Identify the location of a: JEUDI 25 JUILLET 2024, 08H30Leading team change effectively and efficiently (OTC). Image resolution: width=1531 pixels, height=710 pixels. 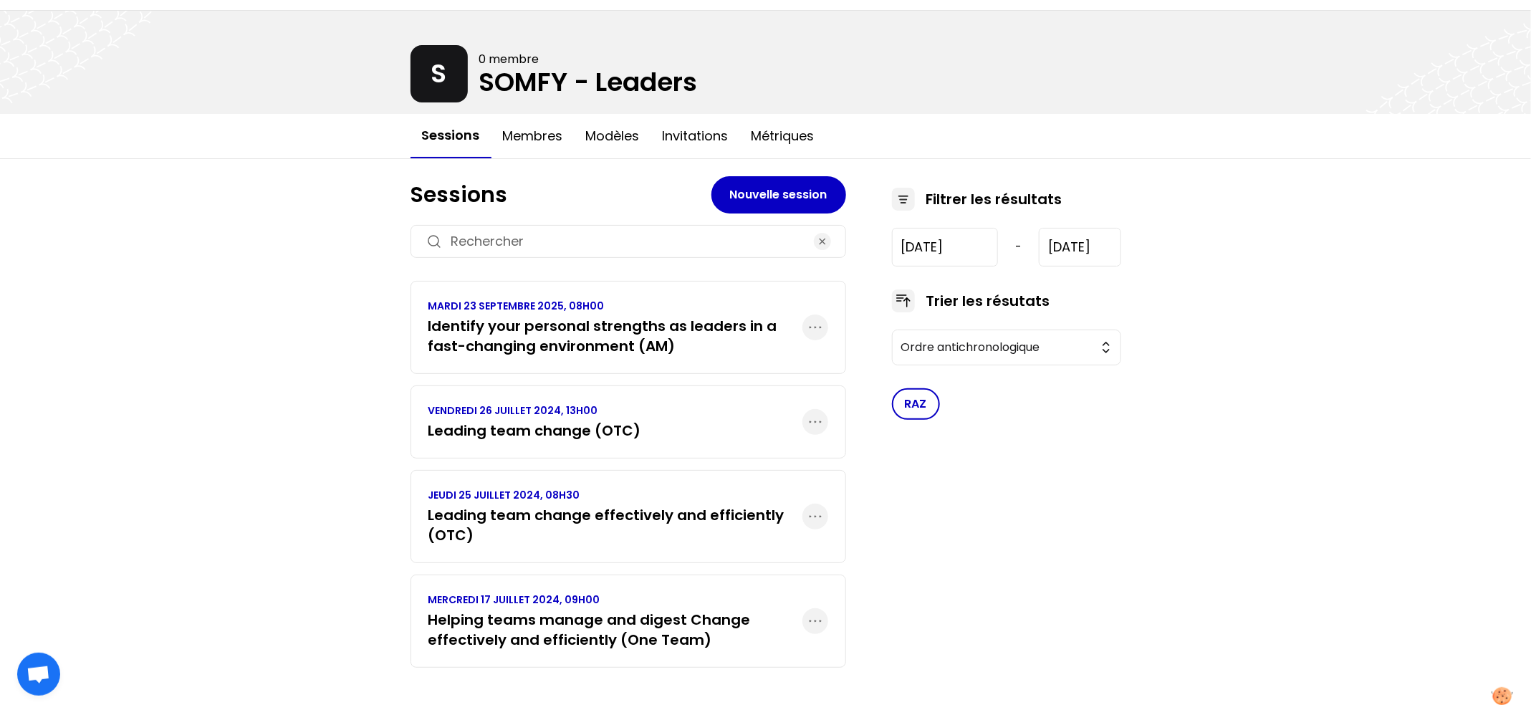
(616, 517).